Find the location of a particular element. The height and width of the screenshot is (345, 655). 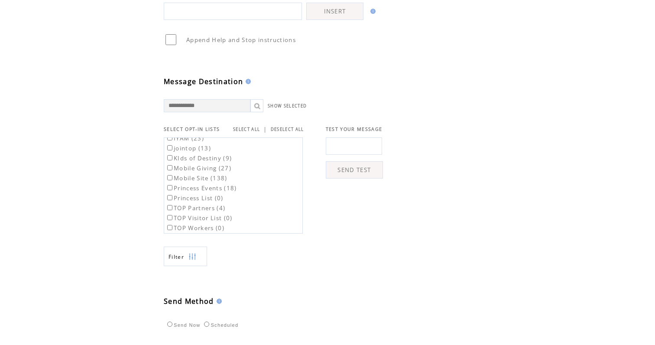

a: SEND TEST is located at coordinates (354, 170).